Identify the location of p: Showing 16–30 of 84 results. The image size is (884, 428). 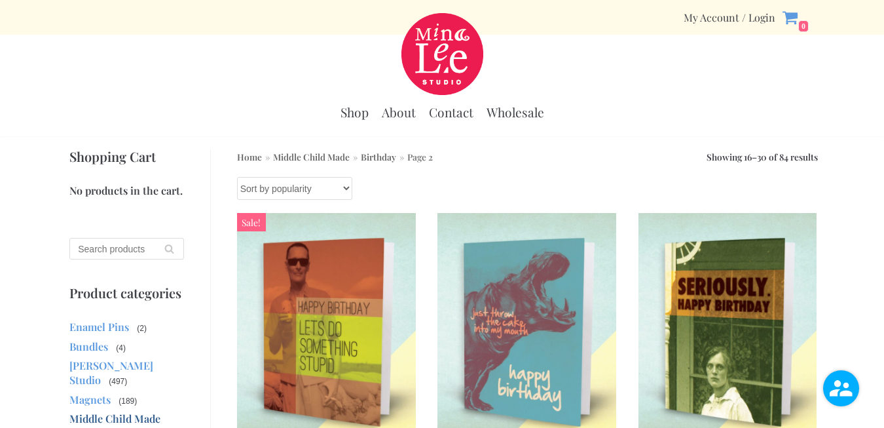
(762, 156).